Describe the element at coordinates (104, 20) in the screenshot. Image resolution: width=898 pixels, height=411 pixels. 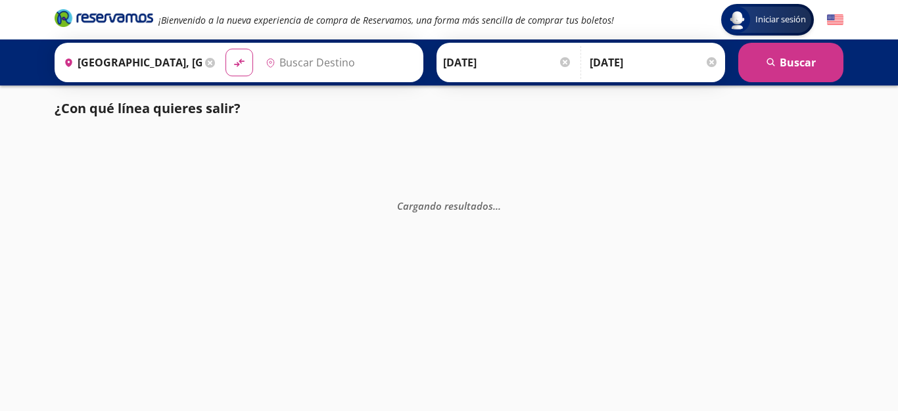
I see `a: Brand Logo` at that location.